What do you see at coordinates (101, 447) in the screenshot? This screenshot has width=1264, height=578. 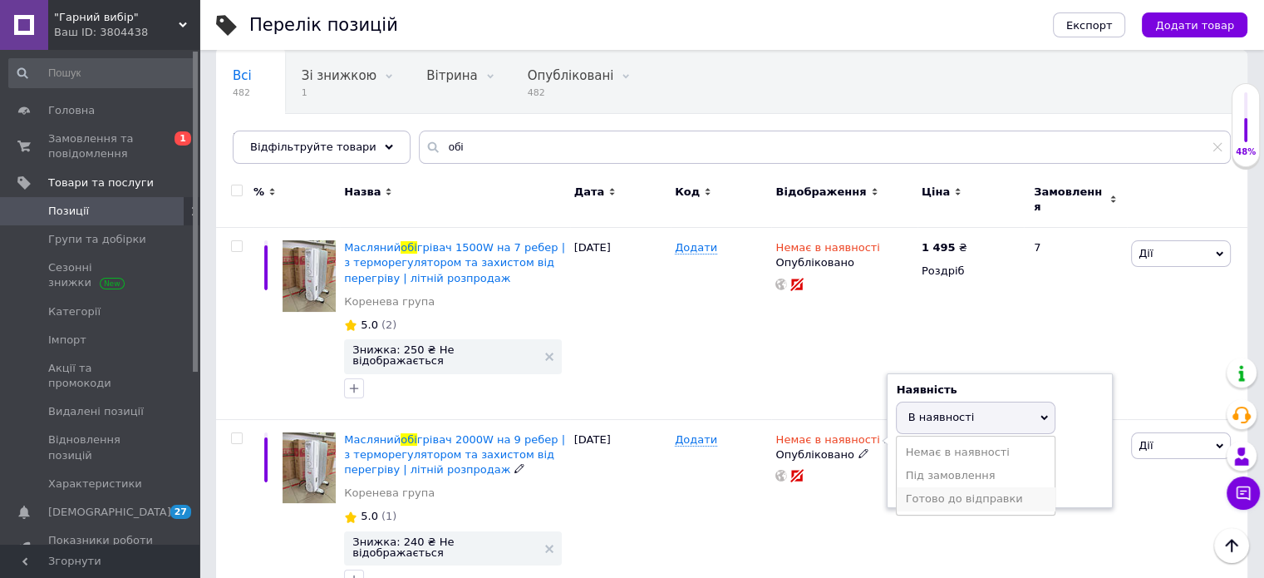 I see `span: Відновлення позицій` at bounding box center [101, 447].